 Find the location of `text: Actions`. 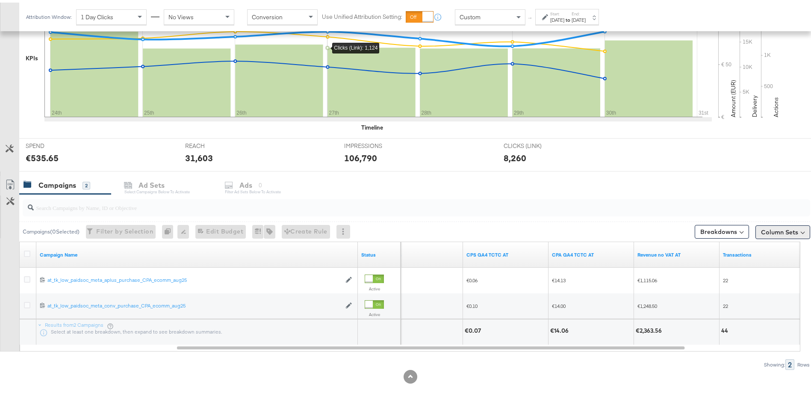

text: Actions is located at coordinates (776, 104).